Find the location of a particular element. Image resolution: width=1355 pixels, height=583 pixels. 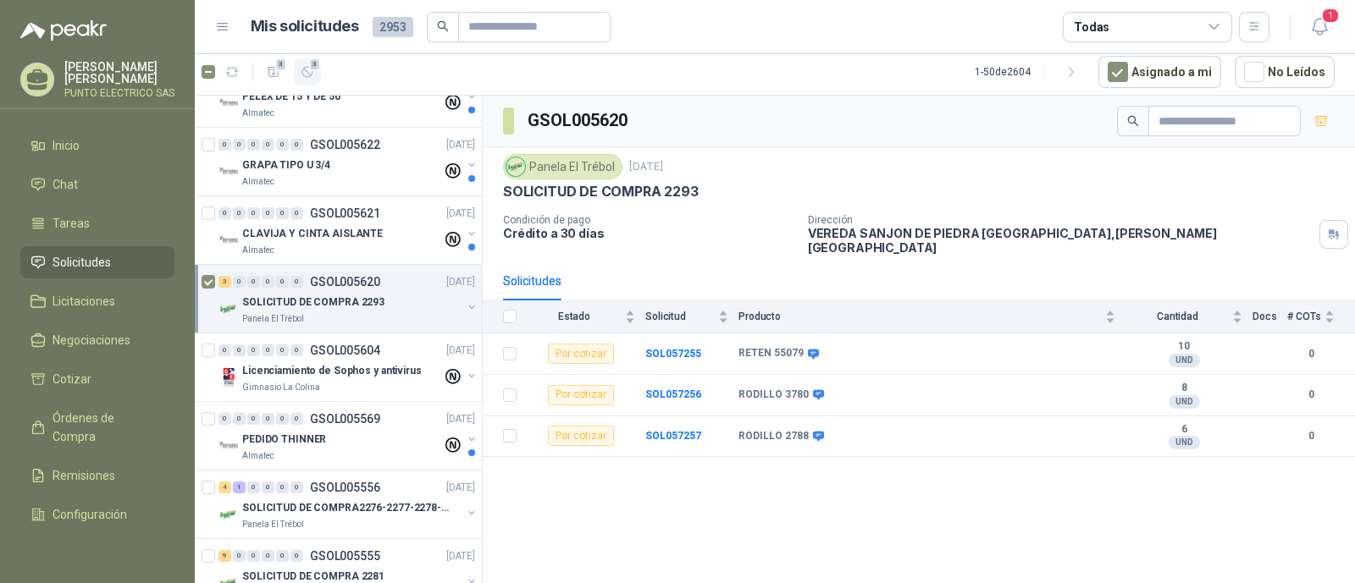

span: Tareas is located at coordinates (71, 223).